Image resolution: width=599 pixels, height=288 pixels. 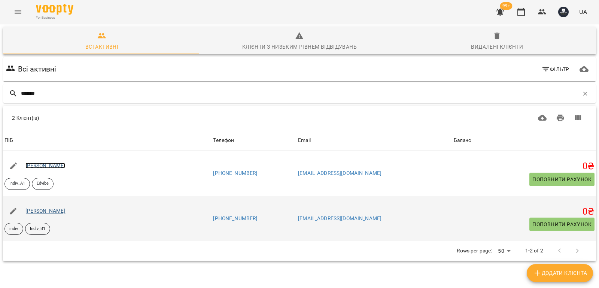 I want to click on button: Вигляд колонок, so click(x=578, y=118).